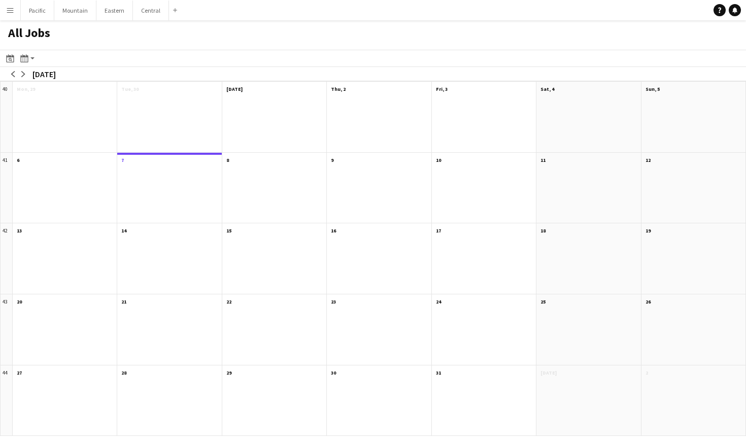 The width and height of the screenshot is (746, 439). What do you see at coordinates (652, 89) in the screenshot?
I see `span: Sun, 5` at bounding box center [652, 89].